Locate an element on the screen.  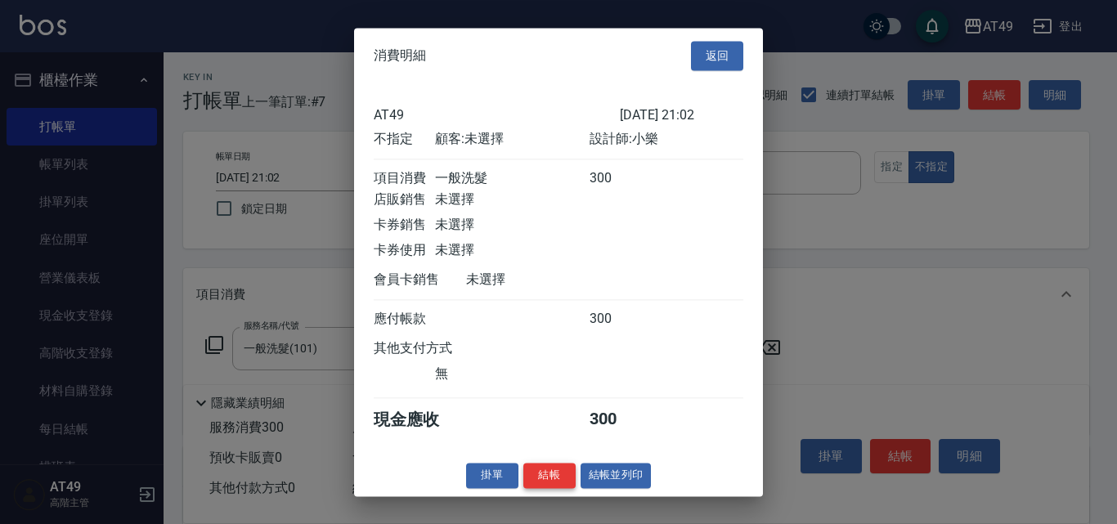
button: 掛單 is located at coordinates (492, 475).